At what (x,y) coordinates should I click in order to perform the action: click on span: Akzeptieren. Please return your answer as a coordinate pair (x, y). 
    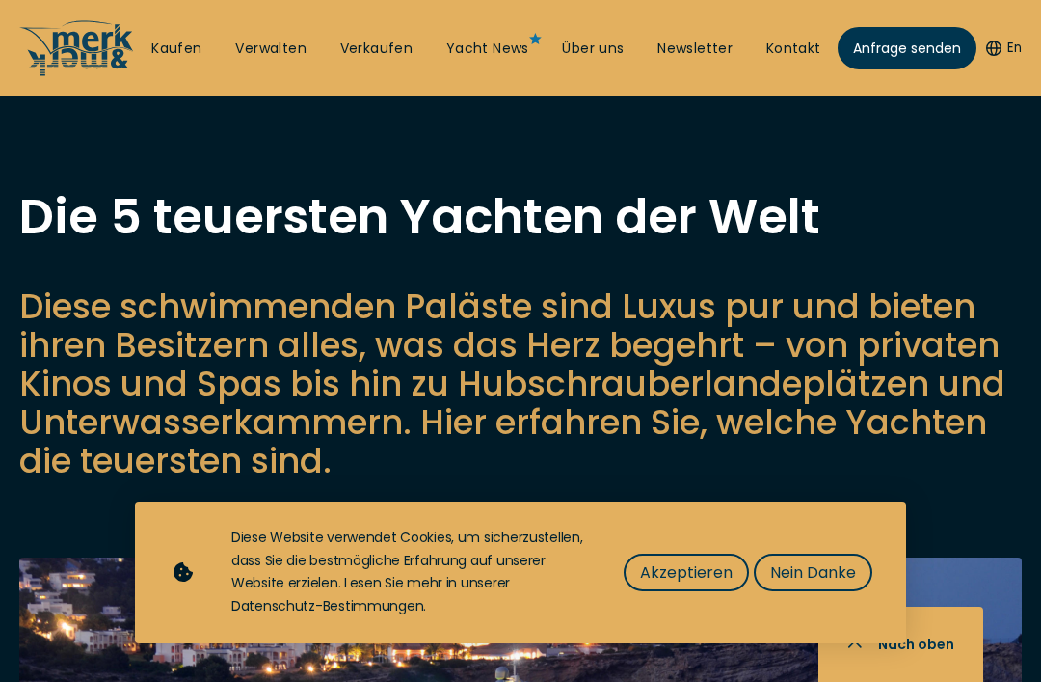
    Looking at the image, I should click on (686, 572).